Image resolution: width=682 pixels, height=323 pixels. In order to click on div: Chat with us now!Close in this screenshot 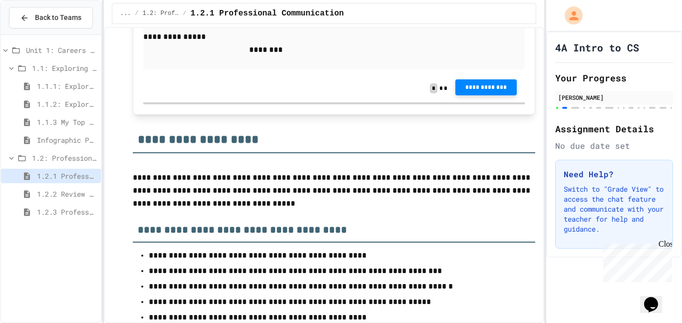, I will do `click(36, 33)`.